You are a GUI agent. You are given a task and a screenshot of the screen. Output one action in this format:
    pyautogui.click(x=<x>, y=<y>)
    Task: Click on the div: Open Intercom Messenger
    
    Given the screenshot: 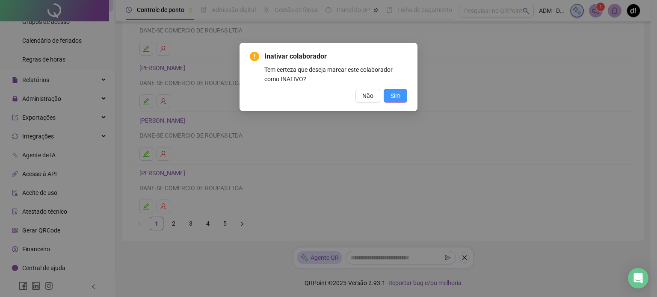 What is the action you would take?
    pyautogui.click(x=638, y=278)
    